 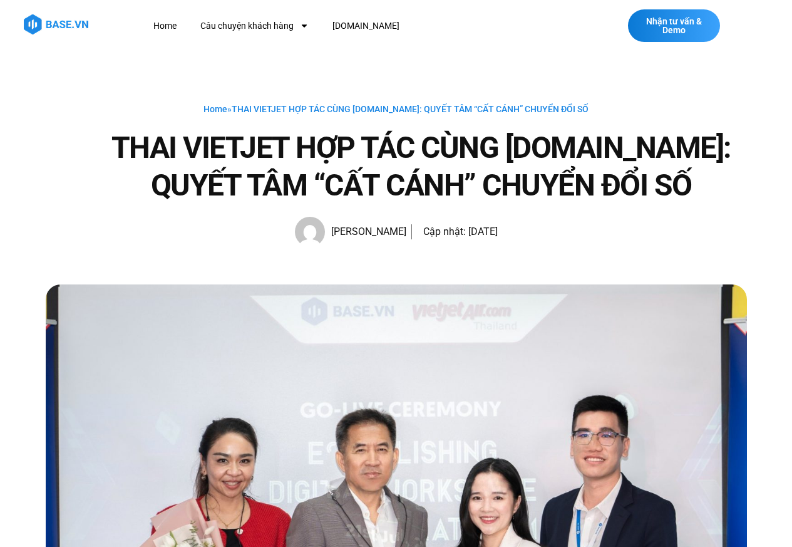 I want to click on a: Nhận tư vấn & Demo, so click(x=674, y=26).